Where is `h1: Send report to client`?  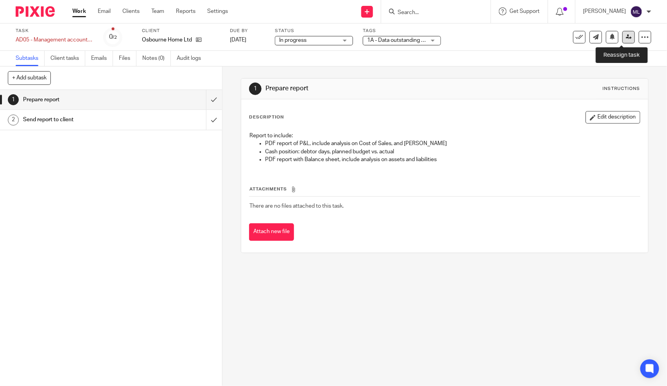 h1: Send report to client is located at coordinates (81, 120).